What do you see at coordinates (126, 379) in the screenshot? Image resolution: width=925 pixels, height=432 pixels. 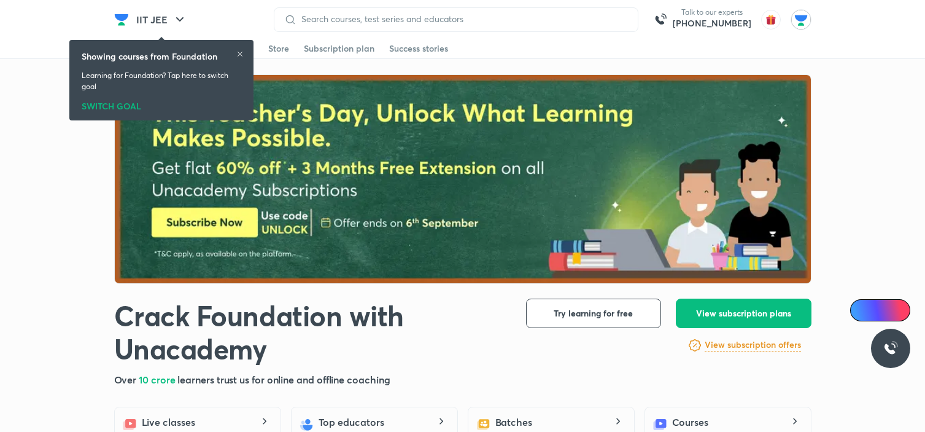 I see `span: Over` at bounding box center [126, 379].